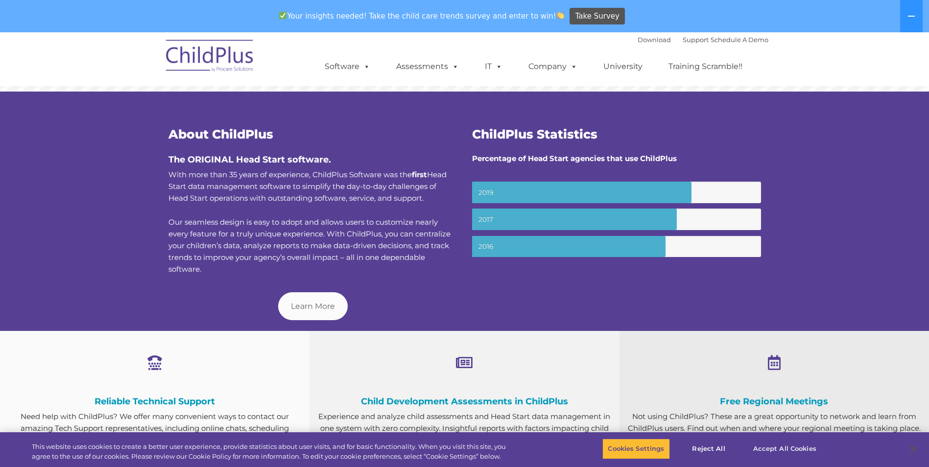 The width and height of the screenshot is (929, 467). What do you see at coordinates (709, 449) in the screenshot?
I see `button: Reject All` at bounding box center [709, 449].